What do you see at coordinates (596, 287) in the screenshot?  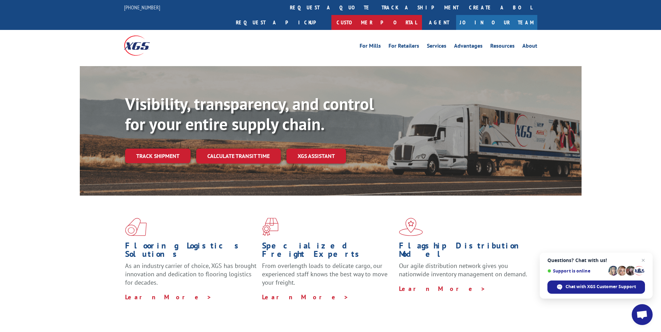 I see `div: Chat with XGS Customer Support` at bounding box center [596, 287].